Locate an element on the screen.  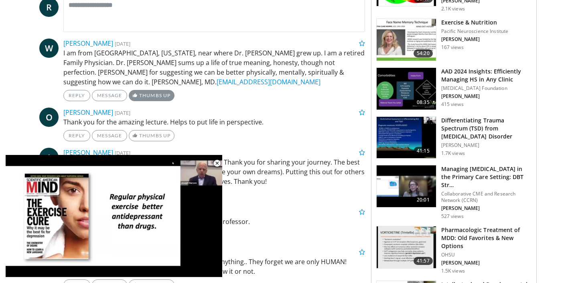
p: 1.5K views is located at coordinates (453, 271).